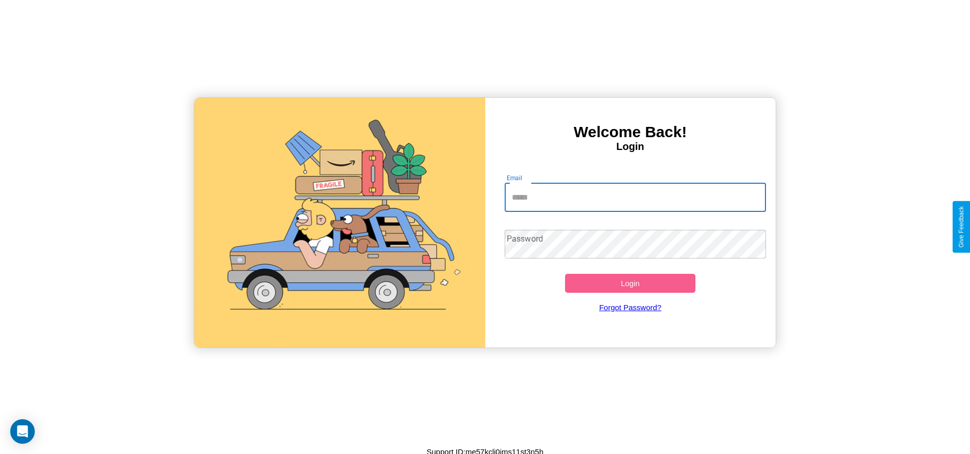 The image size is (970, 454). What do you see at coordinates (630, 307) in the screenshot?
I see `a: Forgot Password?` at bounding box center [630, 307].